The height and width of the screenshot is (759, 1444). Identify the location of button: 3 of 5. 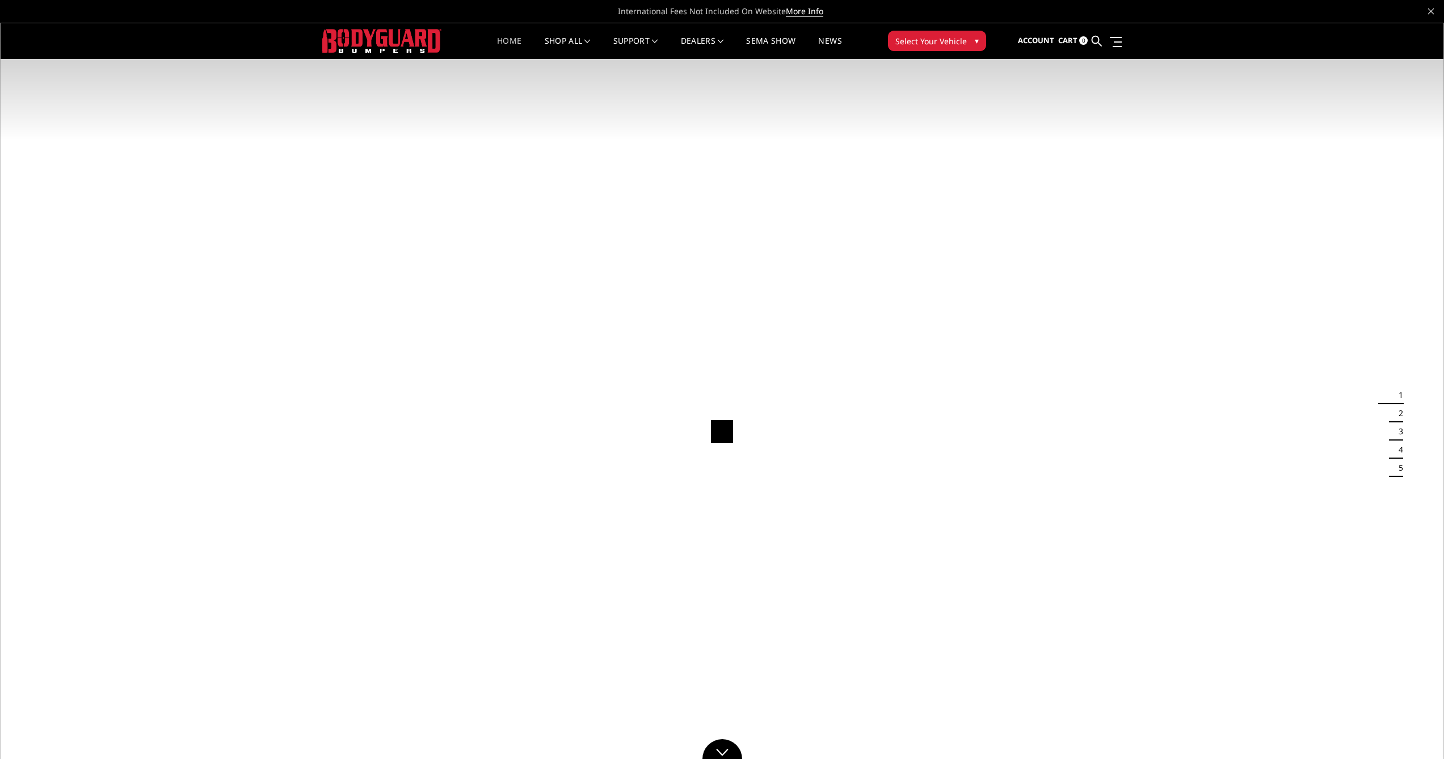
(1398, 431).